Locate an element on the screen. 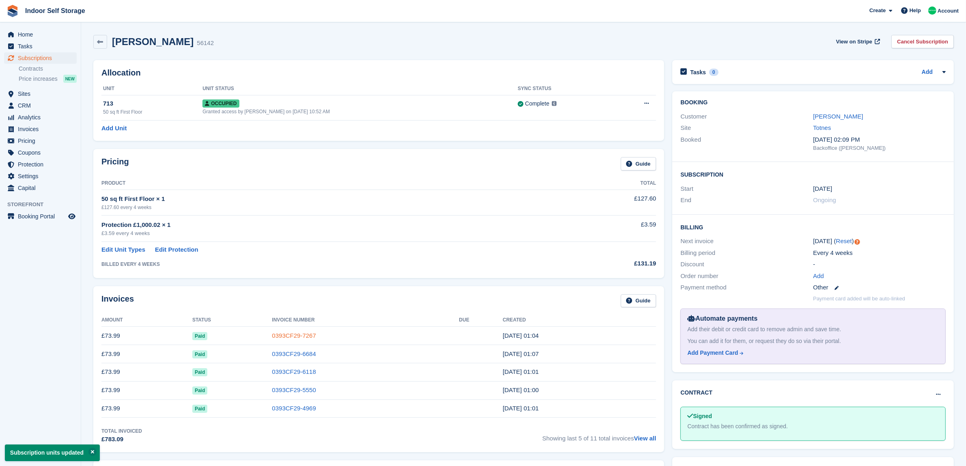 Image resolution: width=966 pixels, height=466 pixels. th: Sync Status is located at coordinates (565, 89).